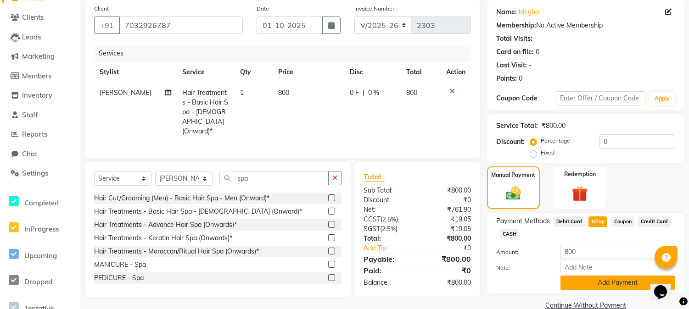 The height and width of the screenshot is (309, 689). What do you see at coordinates (40, 17) in the screenshot?
I see `a: Clients` at bounding box center [40, 17].